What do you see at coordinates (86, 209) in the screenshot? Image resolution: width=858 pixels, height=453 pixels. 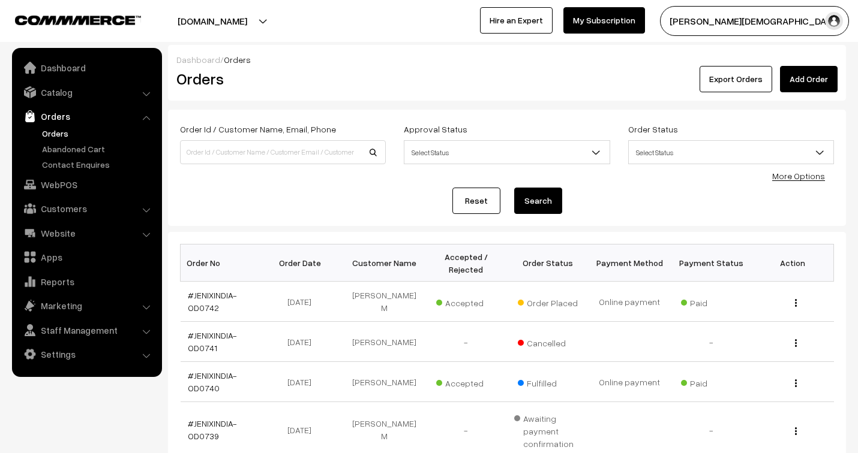 I see `a: Customers` at bounding box center [86, 209].